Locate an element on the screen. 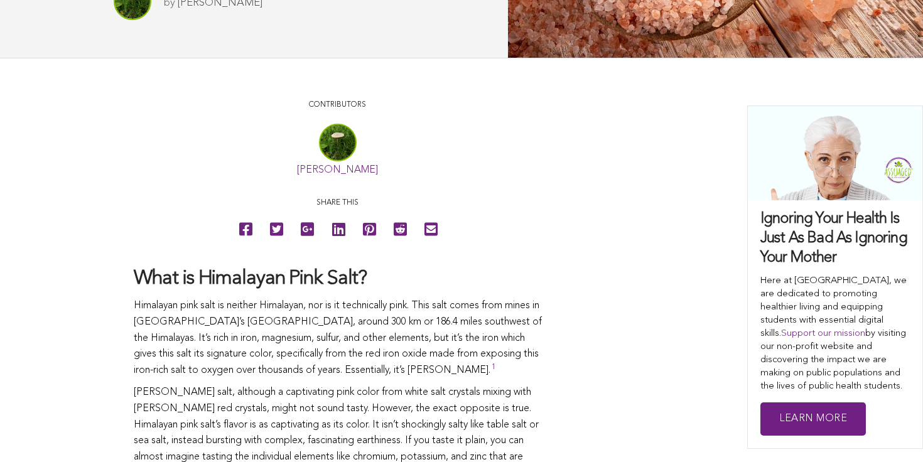 This screenshot has width=923, height=462. a: Learn More is located at coordinates (813, 419).